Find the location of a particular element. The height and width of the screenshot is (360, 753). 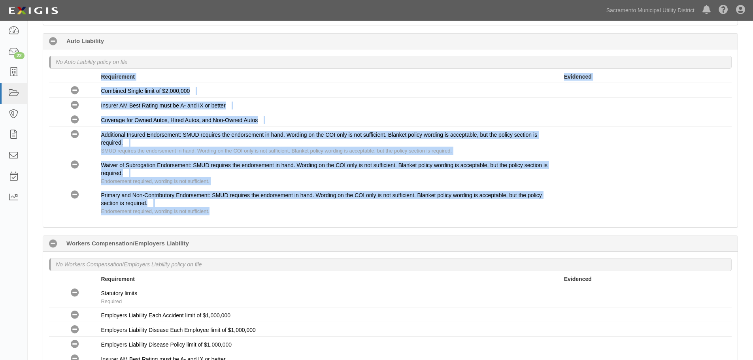

span: Primary and Non-Contributory Endorsement: SMUD requires the endorsement in hand. Wording on the C... is located at coordinates (321, 199).